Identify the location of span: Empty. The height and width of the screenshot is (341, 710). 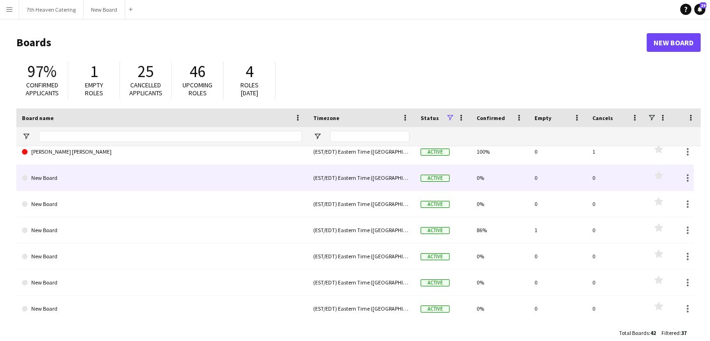
(543, 118).